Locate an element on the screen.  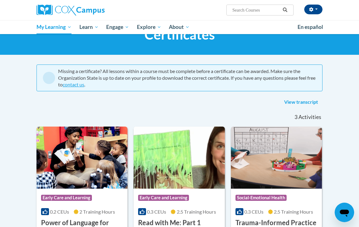
img: Cox Campus is located at coordinates (71, 10).